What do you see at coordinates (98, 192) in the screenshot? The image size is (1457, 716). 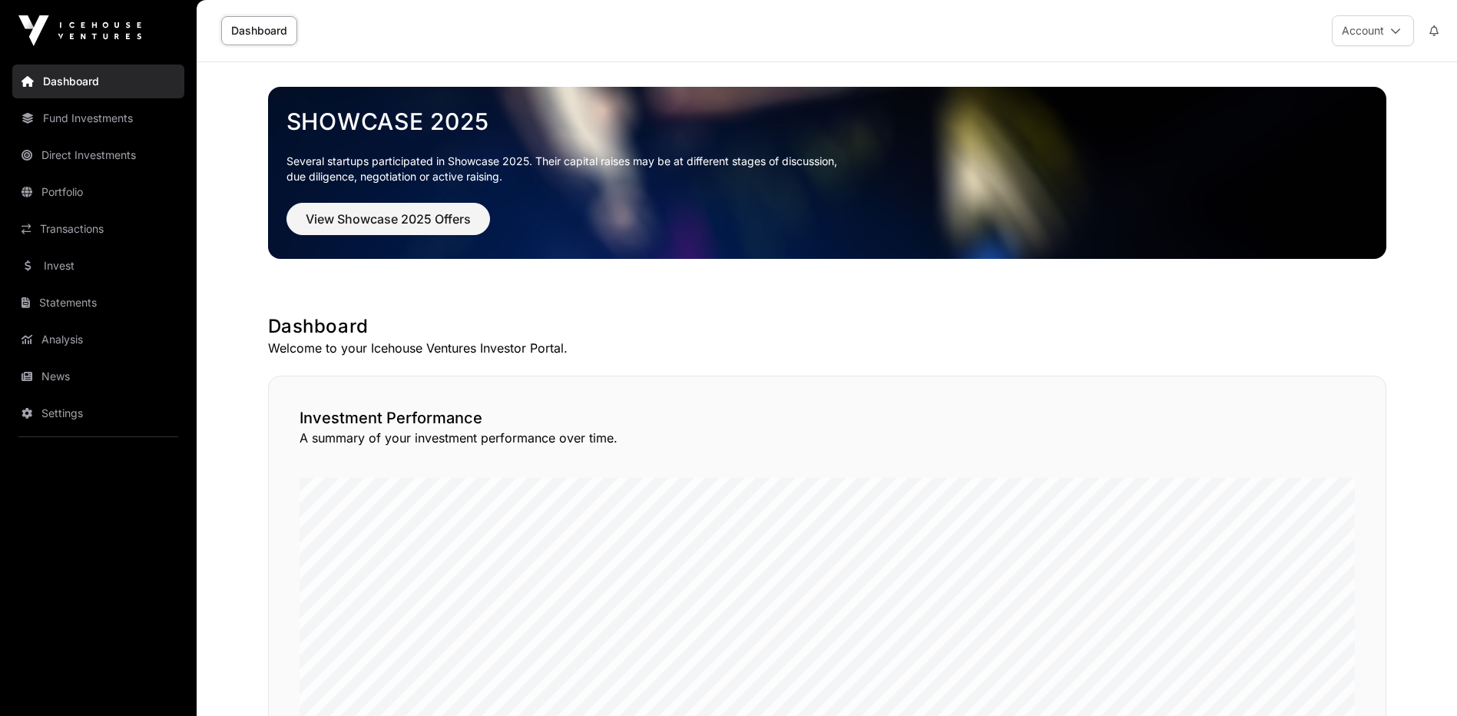 I see `a: Portfolio` at bounding box center [98, 192].